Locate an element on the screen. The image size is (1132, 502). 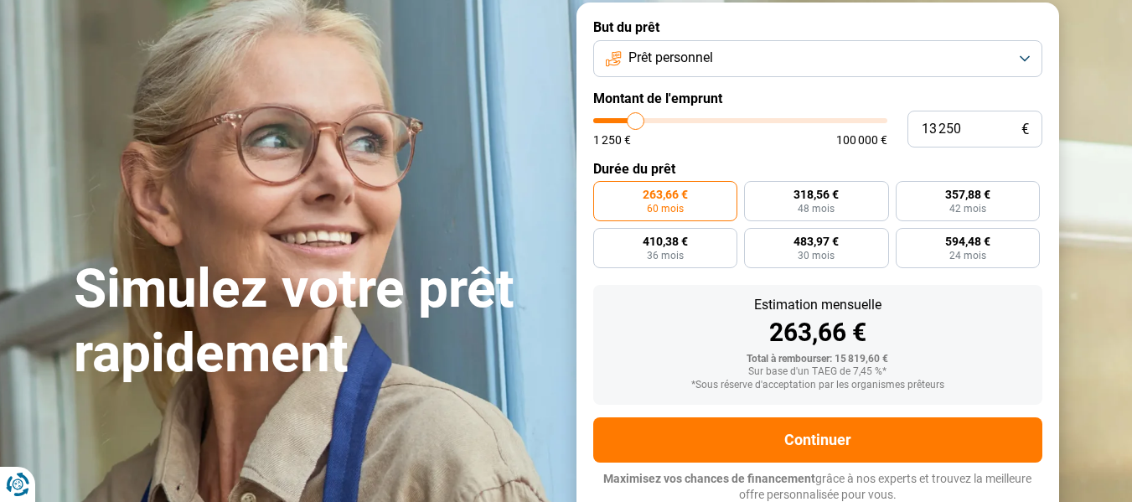
span: 48 mois is located at coordinates (816, 209).